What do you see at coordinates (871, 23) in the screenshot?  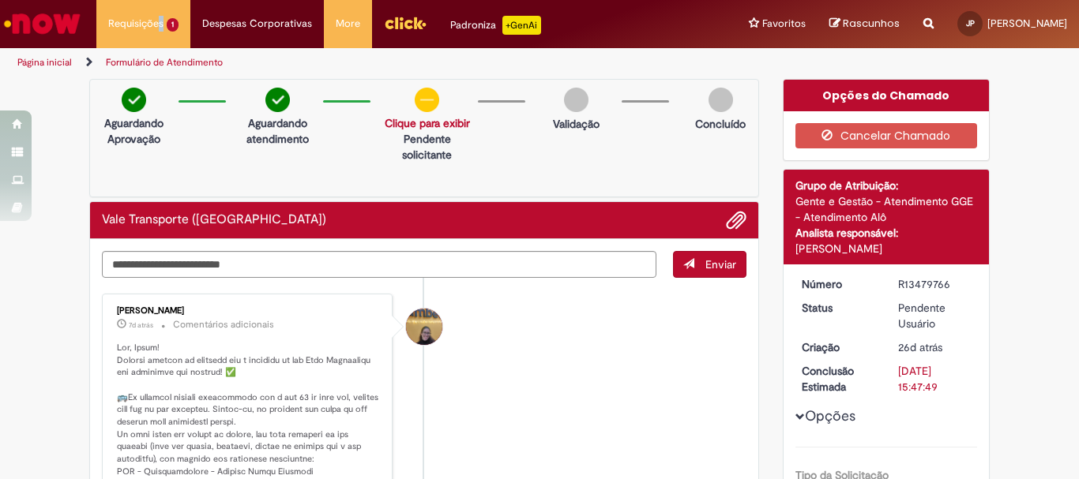 I see `span: Rascunhos` at bounding box center [871, 23].